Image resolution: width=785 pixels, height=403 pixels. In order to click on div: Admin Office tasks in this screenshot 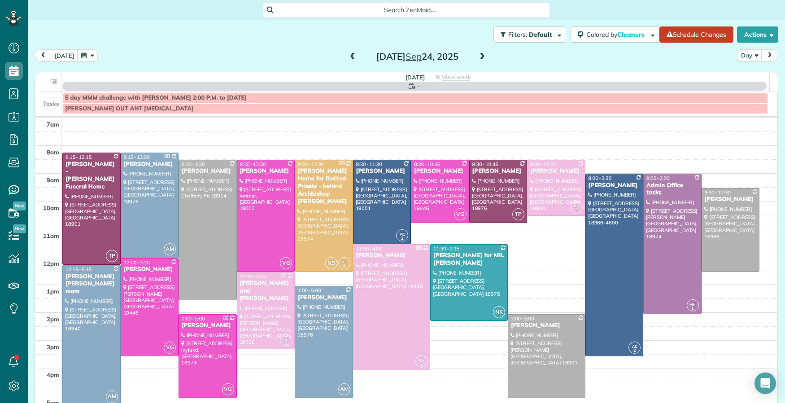, I will do `click(672, 189)`.